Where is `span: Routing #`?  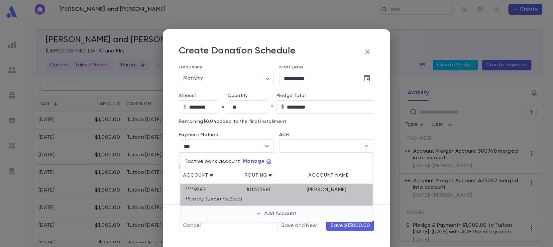
span: Routing # is located at coordinates (258, 176).